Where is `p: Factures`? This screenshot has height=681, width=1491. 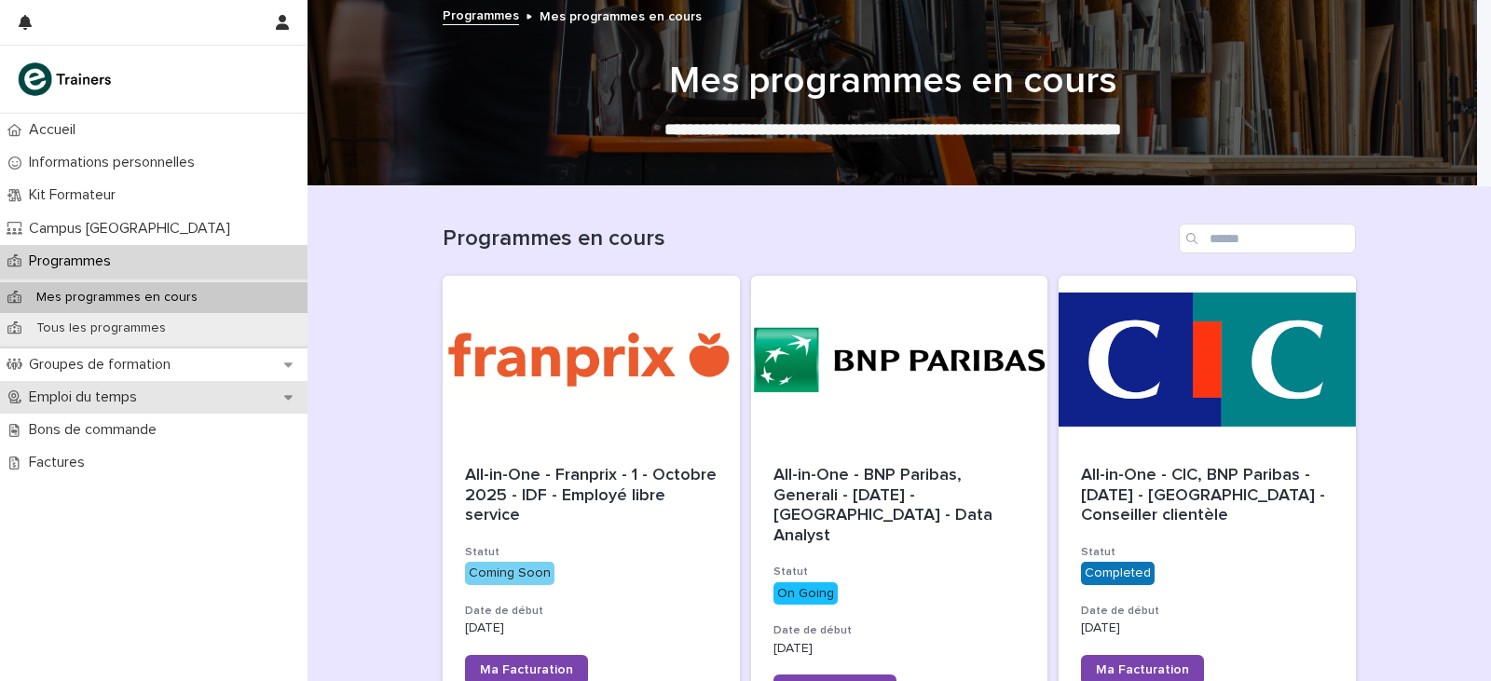
p: Factures is located at coordinates (61, 462).